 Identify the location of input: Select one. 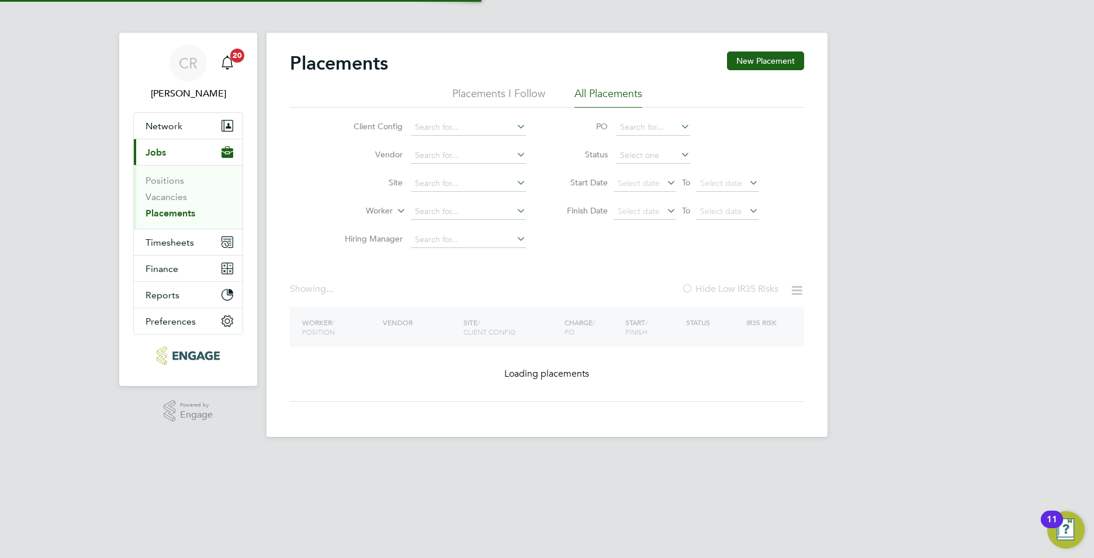
(653, 156).